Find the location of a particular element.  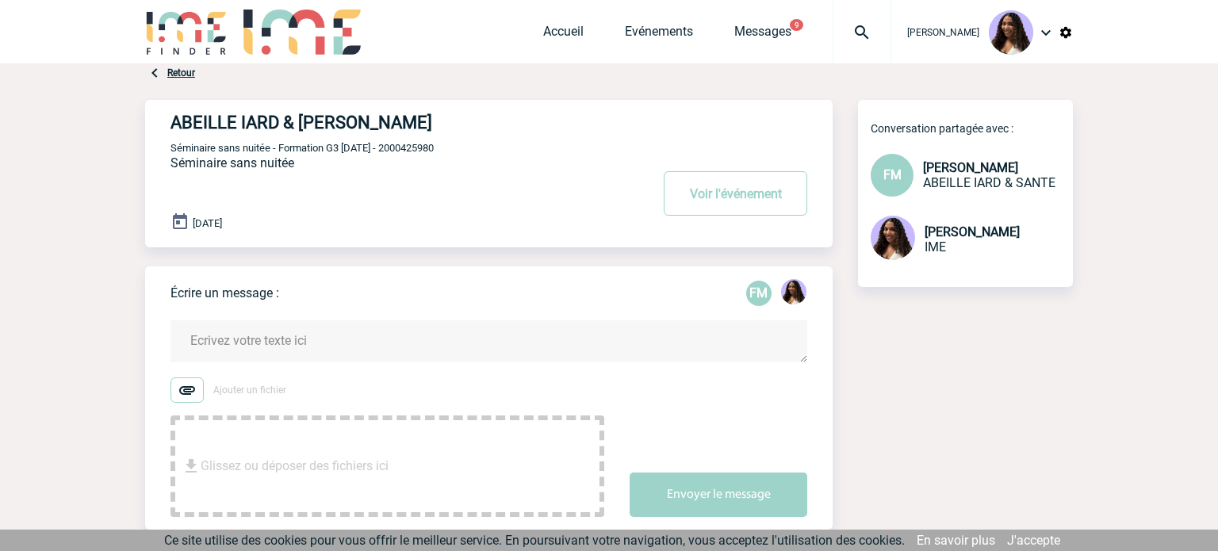

p: Écrire un message : is located at coordinates (224, 293).